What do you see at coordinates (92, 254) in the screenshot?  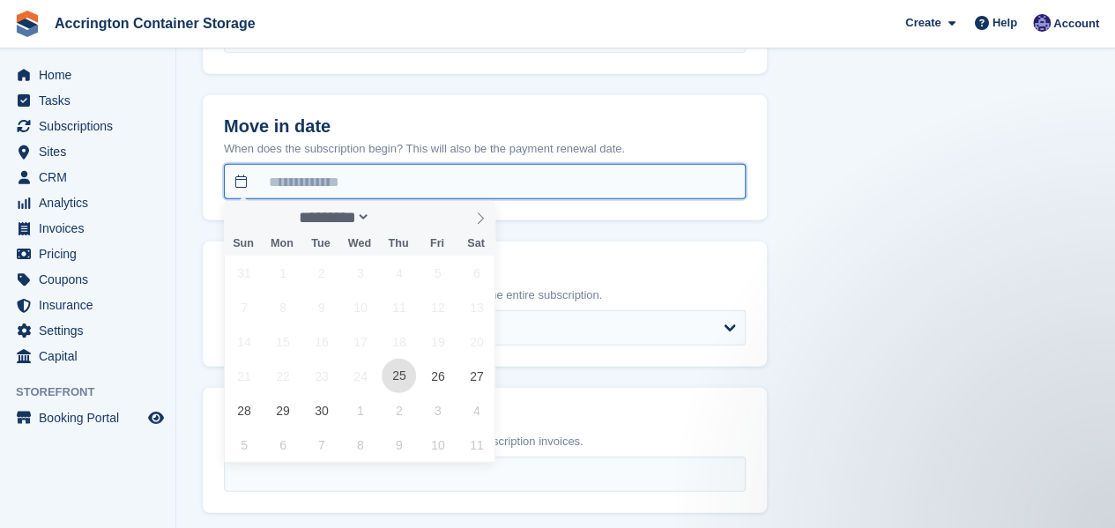 I see `span: Pricing` at bounding box center [92, 254].